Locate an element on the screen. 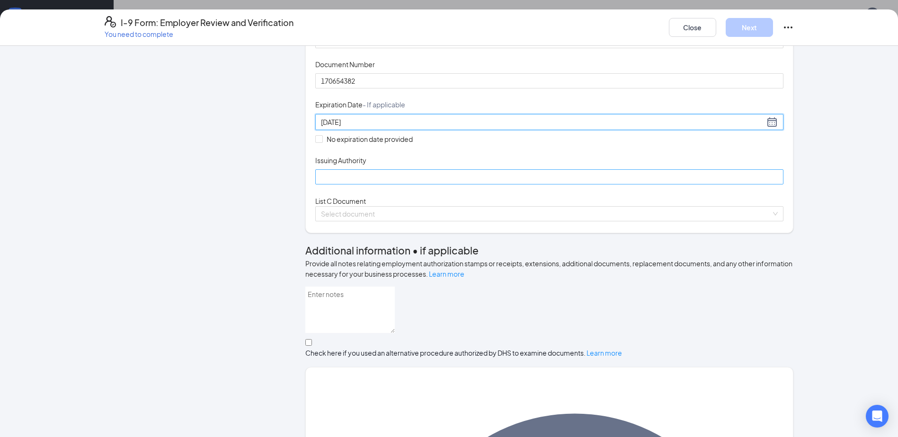 This screenshot has width=898, height=437. button: Next is located at coordinates (749, 27).